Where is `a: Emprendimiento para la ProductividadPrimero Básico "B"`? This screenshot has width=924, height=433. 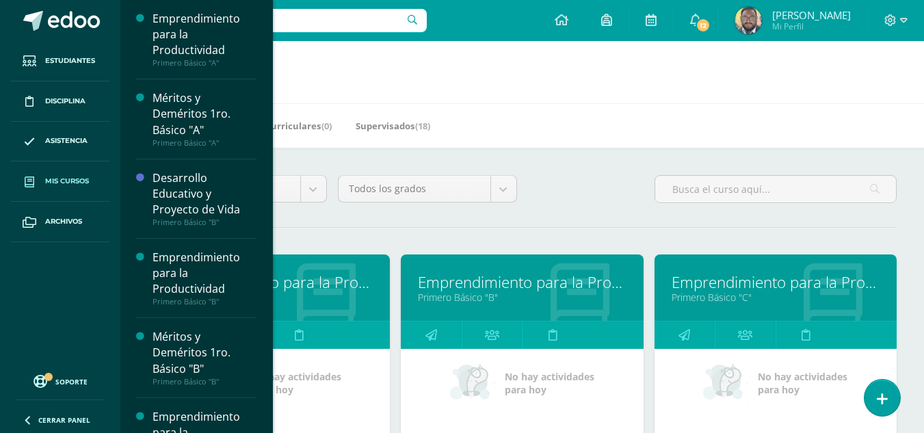 a: Emprendimiento para la ProductividadPrimero Básico "B" is located at coordinates (204, 278).